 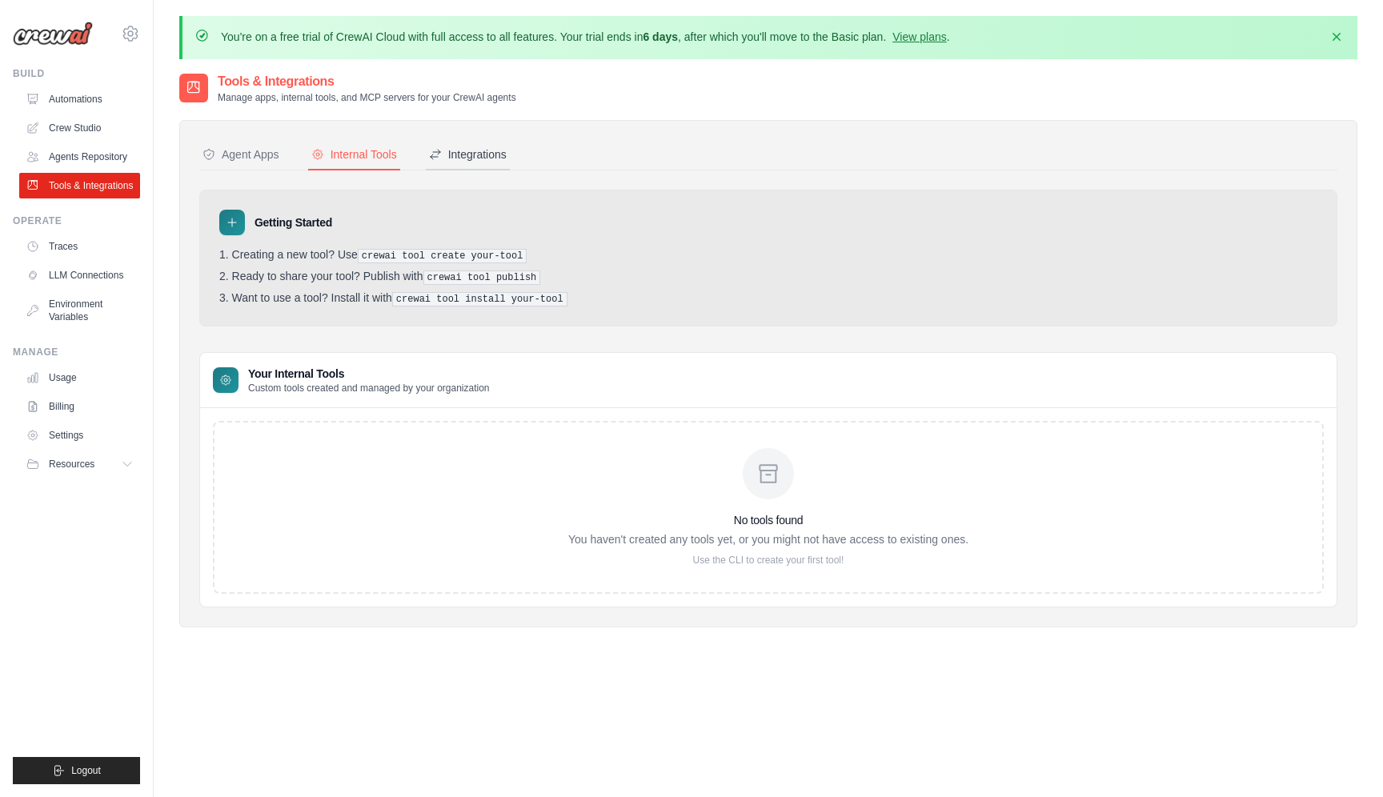 What do you see at coordinates (768, 520) in the screenshot?
I see `h3: No tools found` at bounding box center [768, 520].